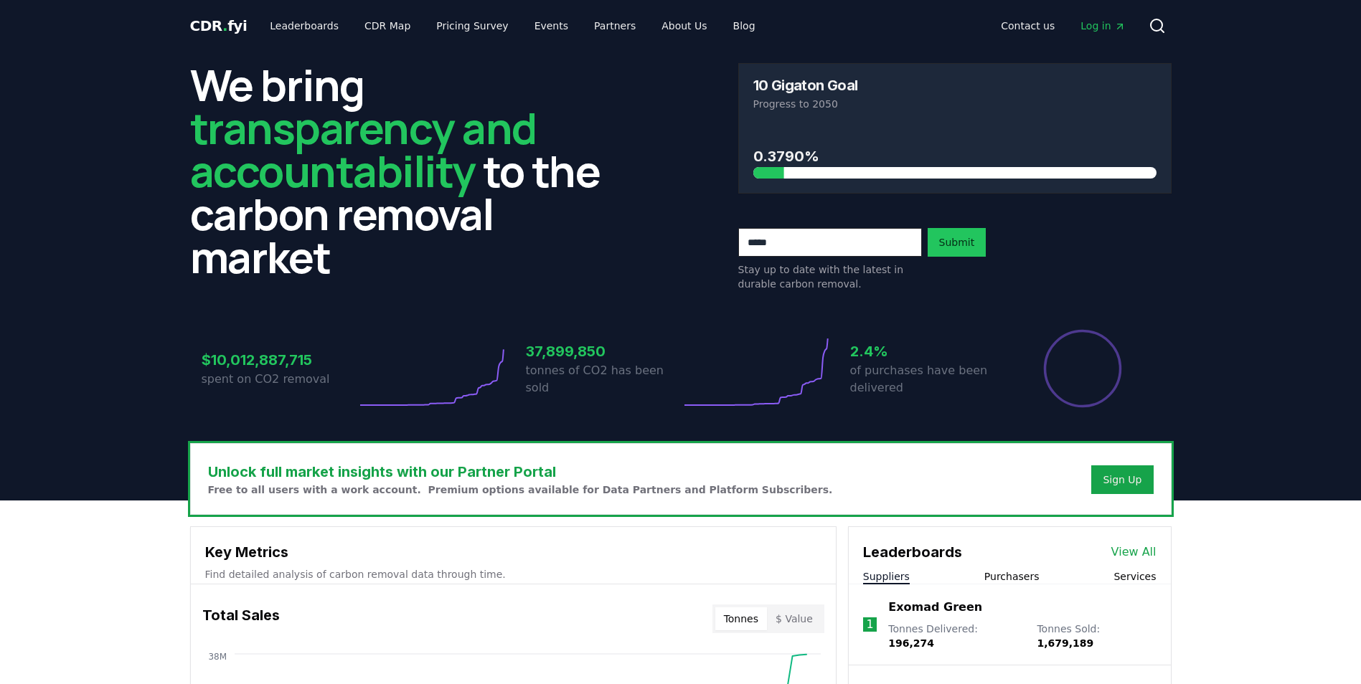 The image size is (1361, 684). What do you see at coordinates (1096, 636) in the screenshot?
I see `p: Tonnes Sold :` at bounding box center [1096, 636].